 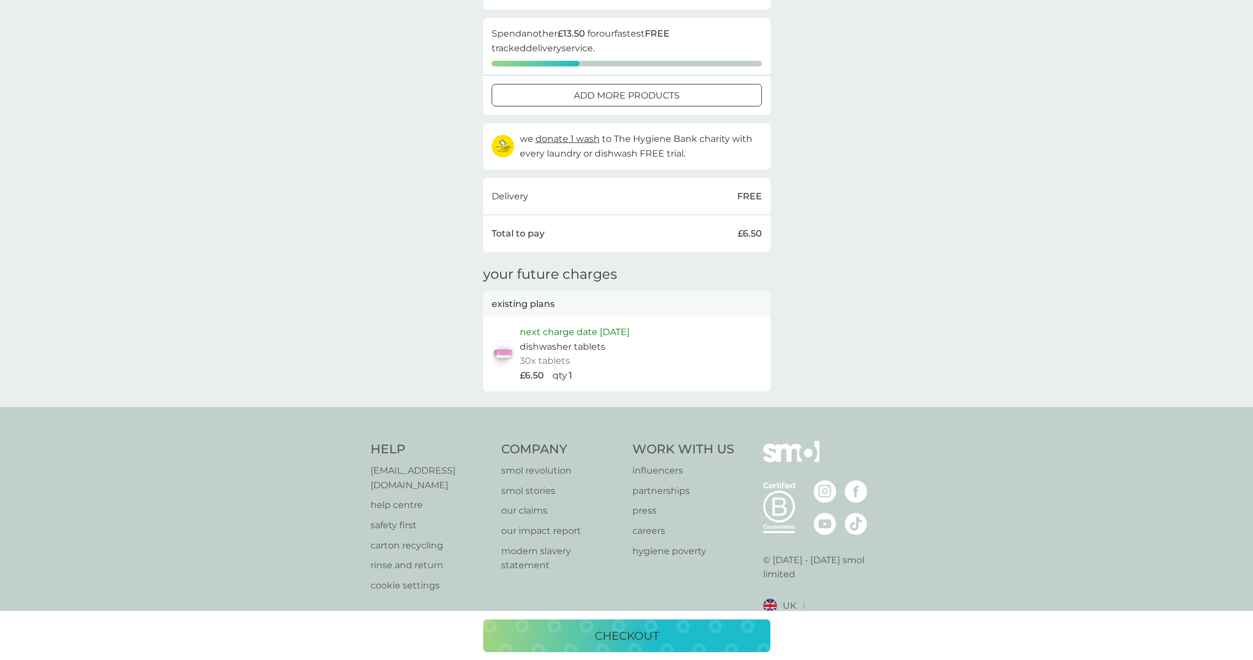 I want to click on p: Spend another for our fastest tracked delivery service., so click(x=627, y=41).